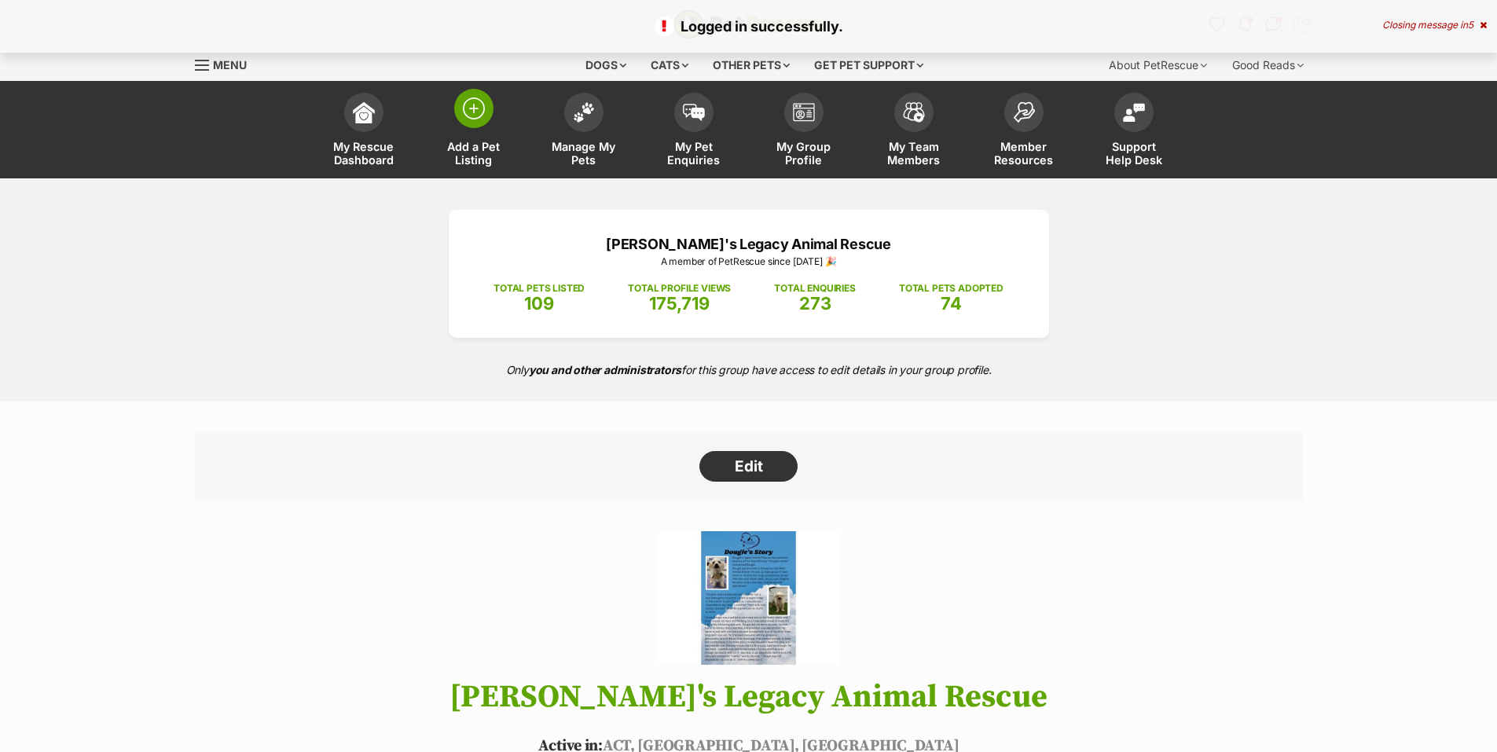 This screenshot has height=752, width=1497. What do you see at coordinates (539, 303) in the screenshot?
I see `span: 109` at bounding box center [539, 303].